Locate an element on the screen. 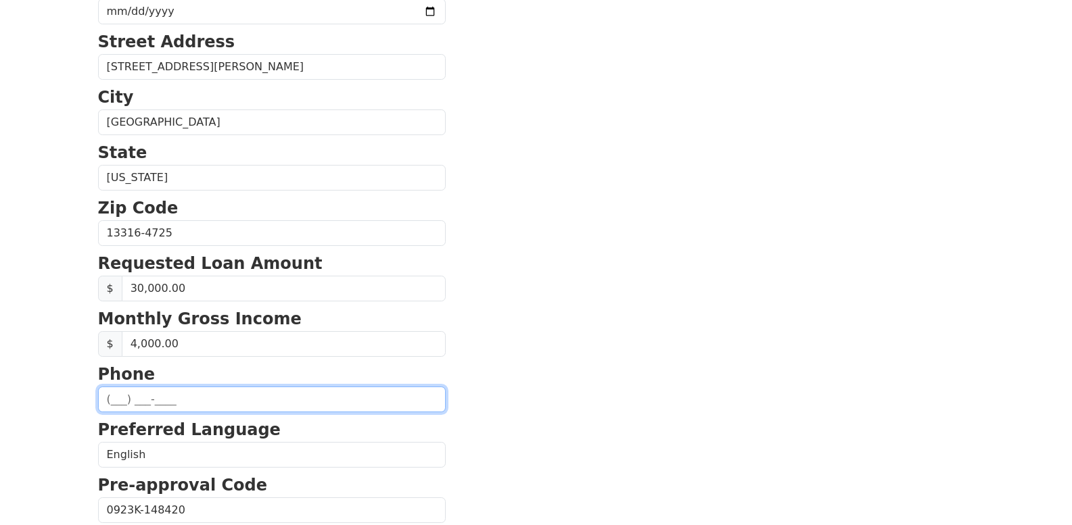  input: City is located at coordinates (272, 122).